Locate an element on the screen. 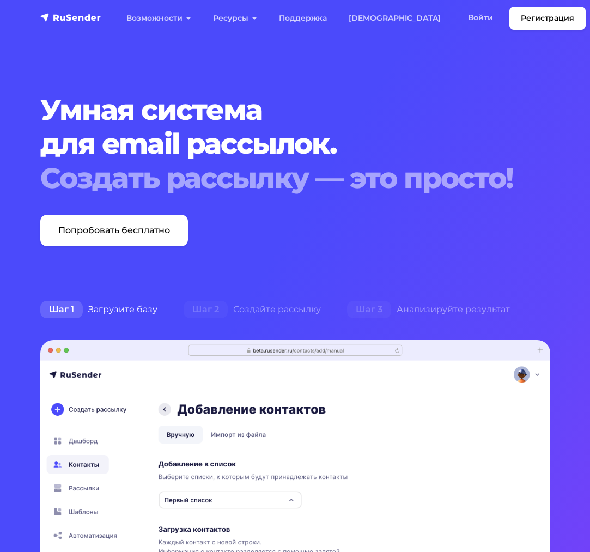 Image resolution: width=590 pixels, height=552 pixels. h1: Умная система для email рассылок. is located at coordinates (295, 144).